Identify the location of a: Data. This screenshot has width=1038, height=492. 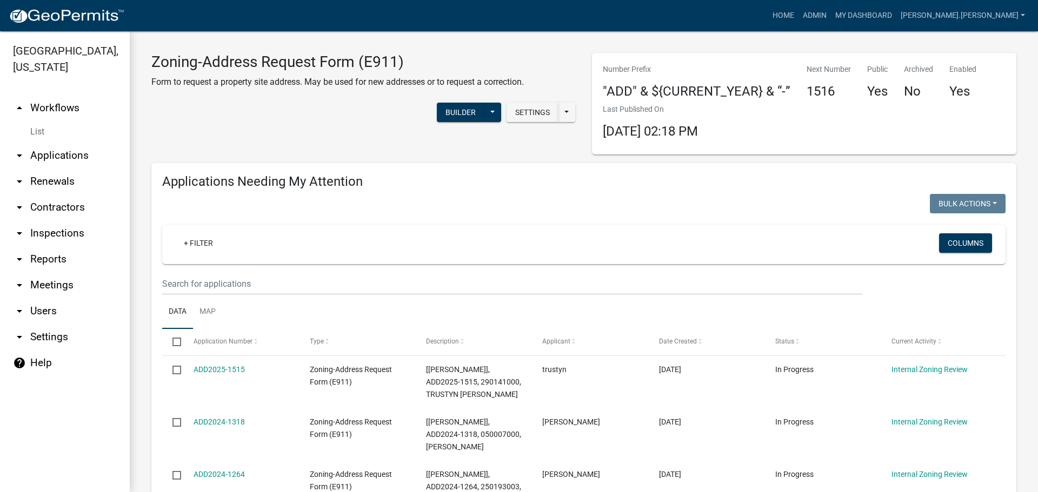
(177, 312).